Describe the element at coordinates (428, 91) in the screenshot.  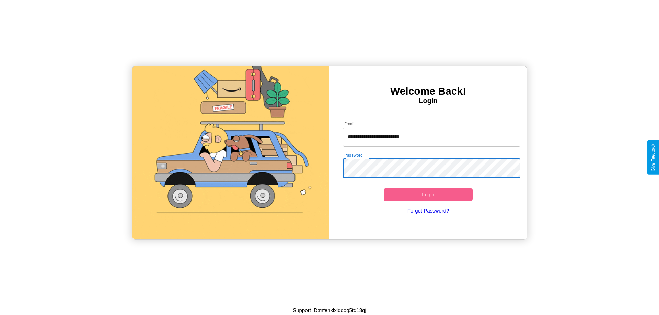
I see `h3: Welcome Back!` at that location.